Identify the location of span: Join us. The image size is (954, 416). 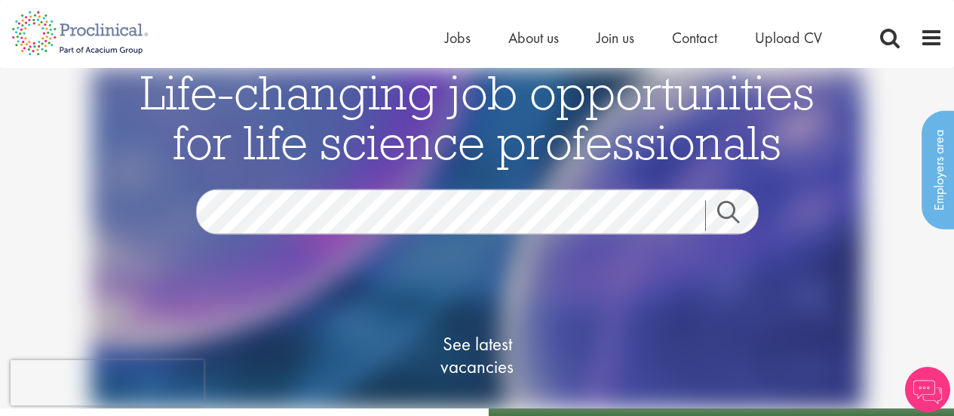
(616, 38).